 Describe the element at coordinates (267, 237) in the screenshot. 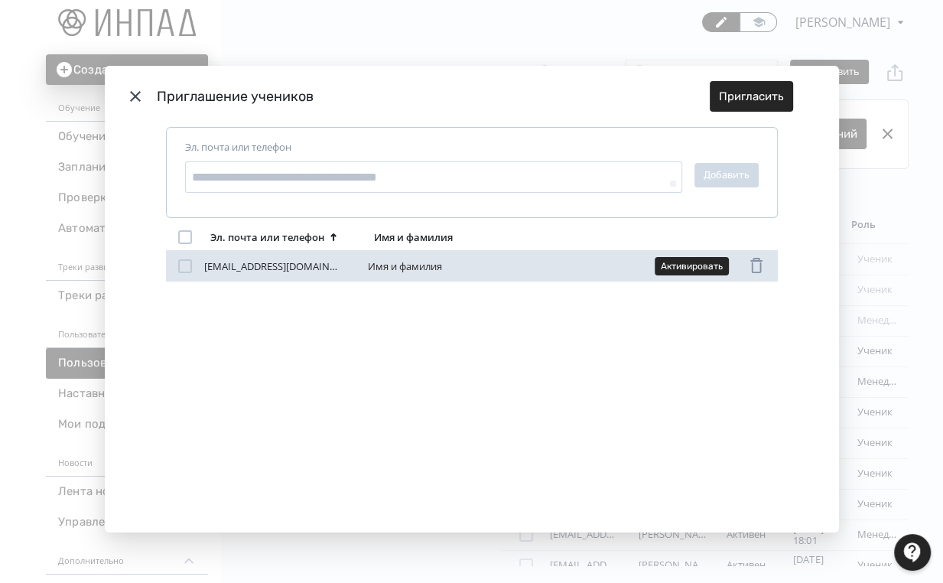

I see `div: Эл. почта или телефон` at that location.